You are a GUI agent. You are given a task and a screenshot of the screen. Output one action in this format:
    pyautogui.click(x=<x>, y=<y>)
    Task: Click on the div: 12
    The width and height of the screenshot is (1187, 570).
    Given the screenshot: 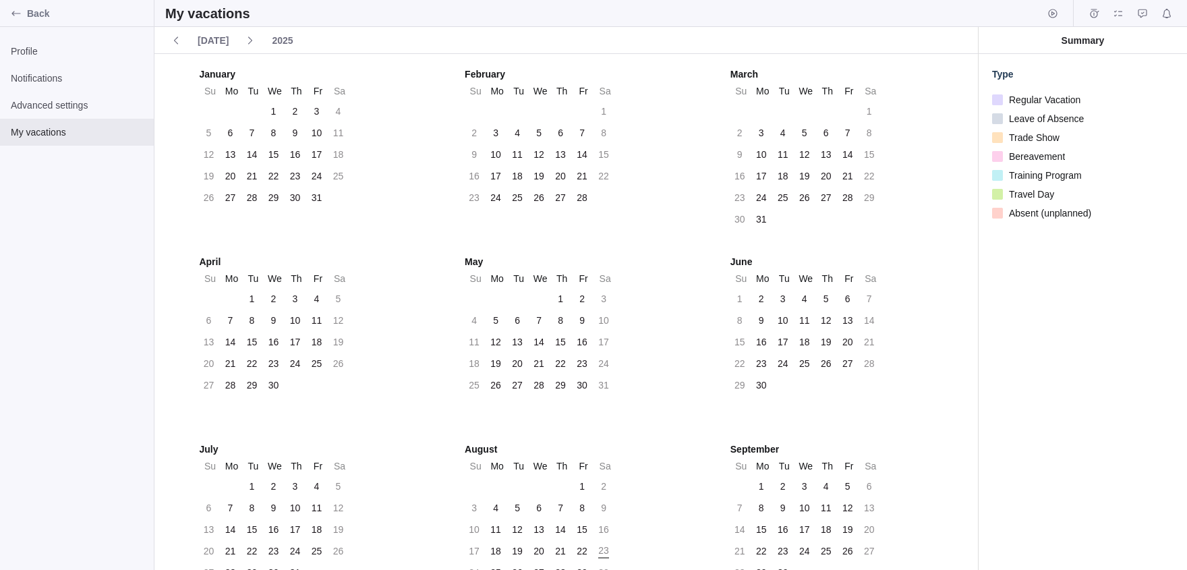 What is the action you would take?
    pyautogui.click(x=496, y=342)
    